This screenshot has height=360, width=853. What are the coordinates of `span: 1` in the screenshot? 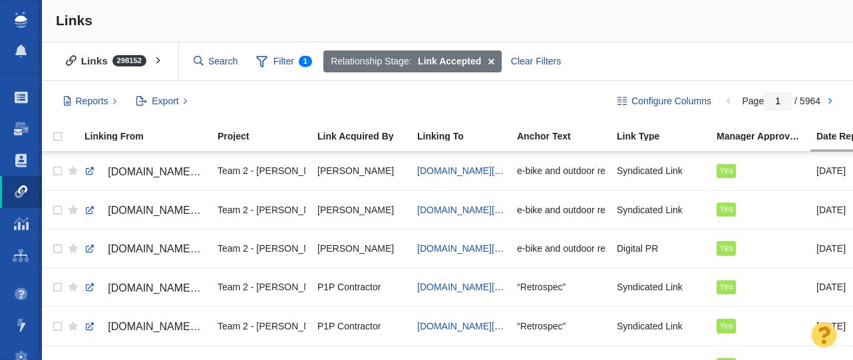 It's located at (305, 61).